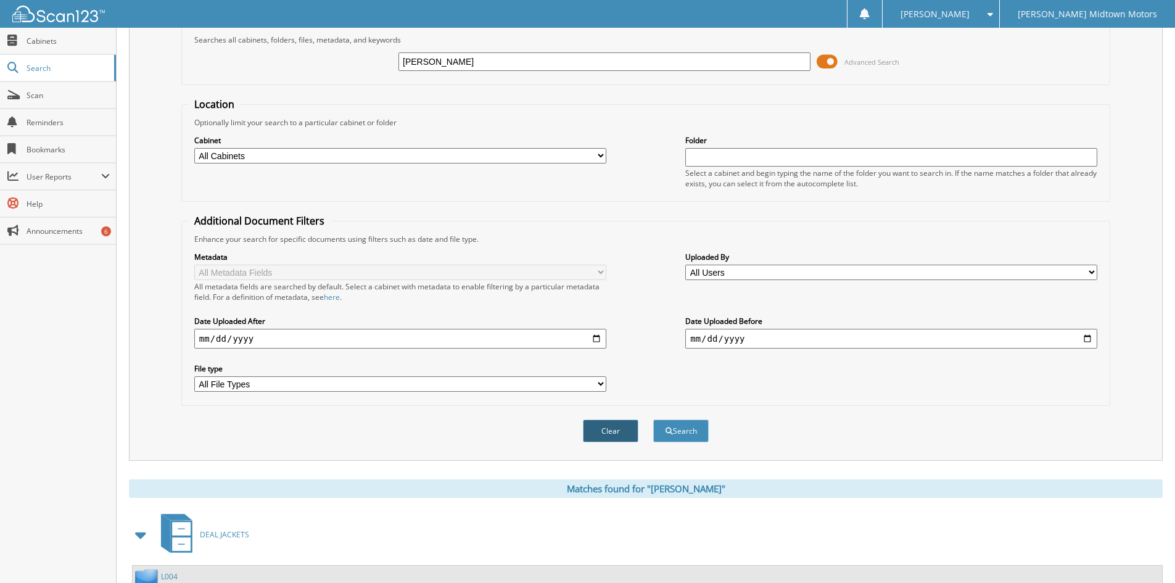 This screenshot has width=1175, height=583. What do you see at coordinates (67, 68) in the screenshot?
I see `span: Search` at bounding box center [67, 68].